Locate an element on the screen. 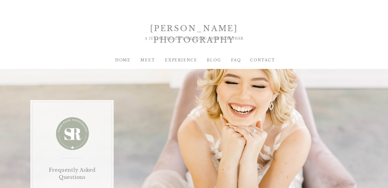  div: EXPERIENCE is located at coordinates (177, 60).